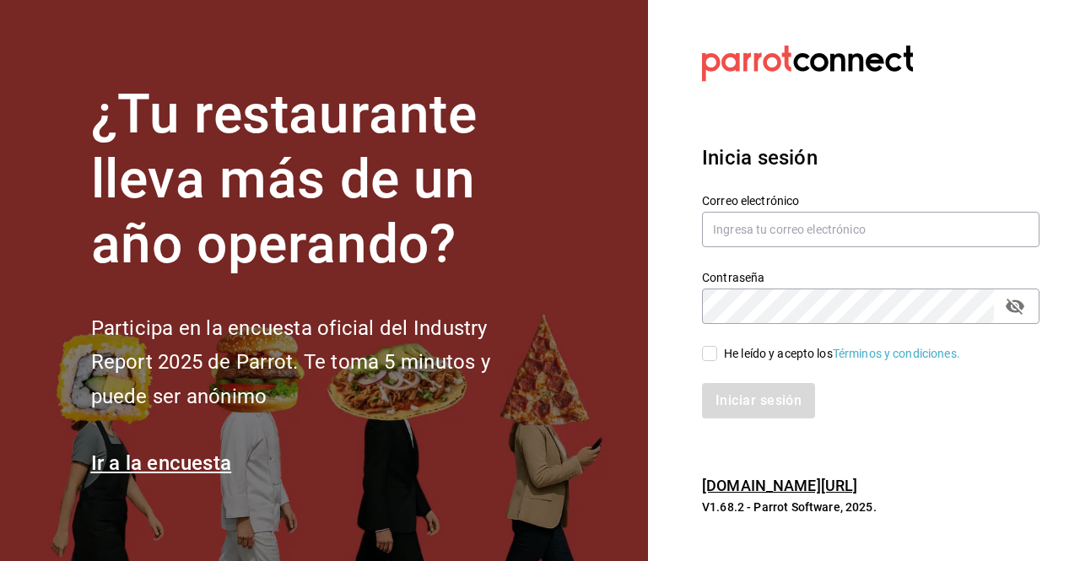 This screenshot has height=561, width=1080. What do you see at coordinates (870, 229) in the screenshot?
I see `input: Ingresa tu correo electrónico` at bounding box center [870, 229].